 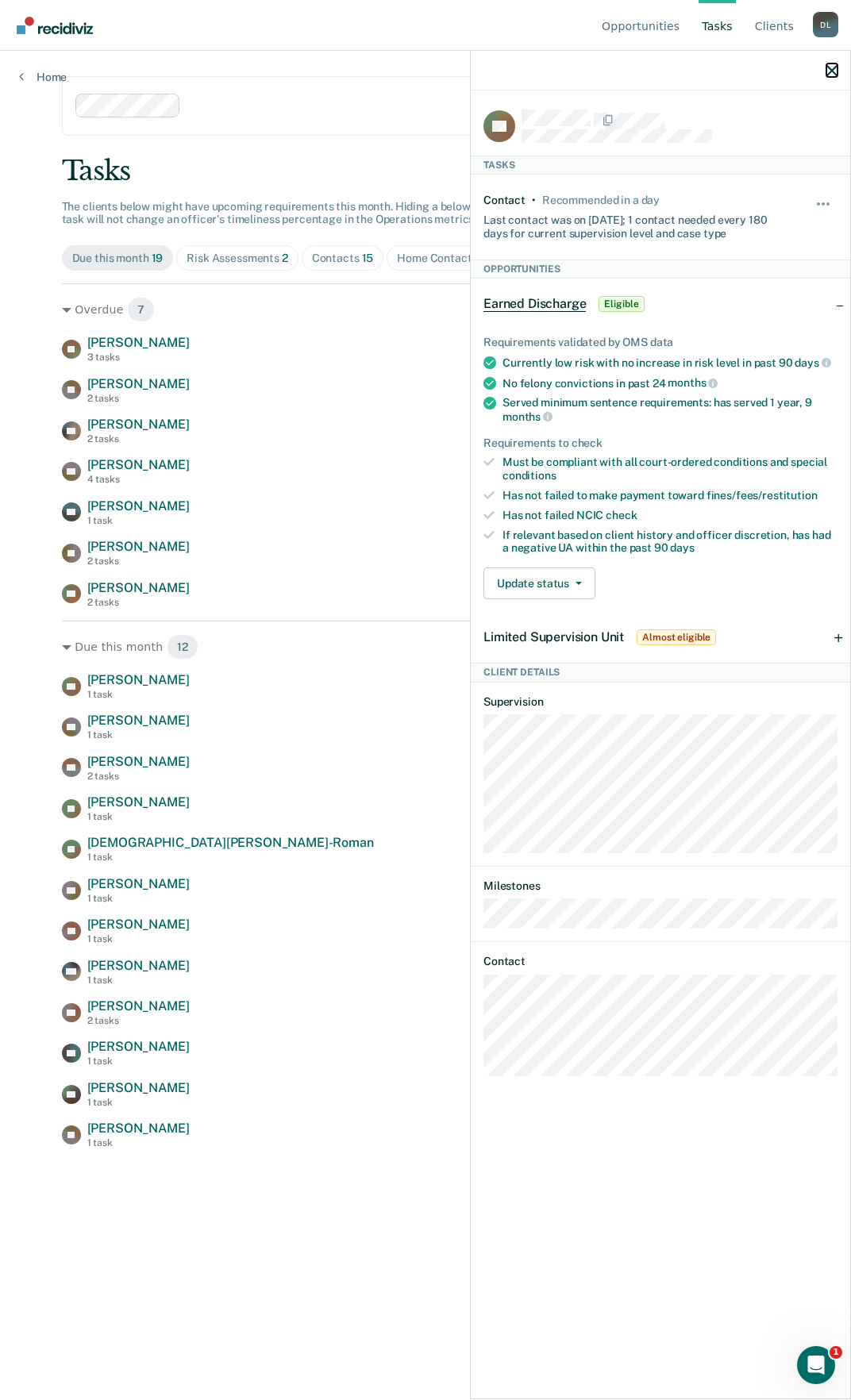 What do you see at coordinates (670, 469) in the screenshot?
I see `div: Must be compliant with all court-ordered conditions and special` at bounding box center [670, 469].